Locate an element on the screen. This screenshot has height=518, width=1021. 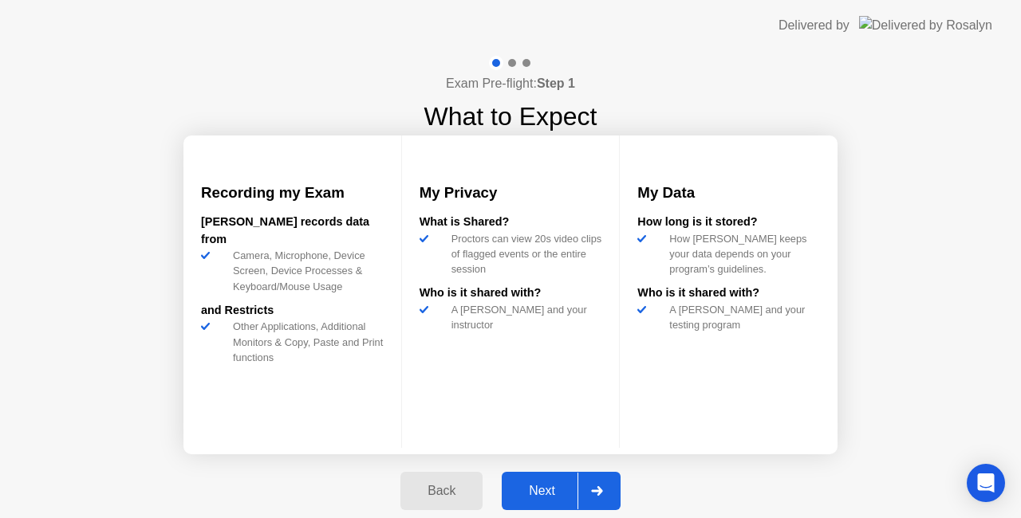
div: Proctors can view 20s video clips of flagged events or the entire session is located at coordinates (523, 254).